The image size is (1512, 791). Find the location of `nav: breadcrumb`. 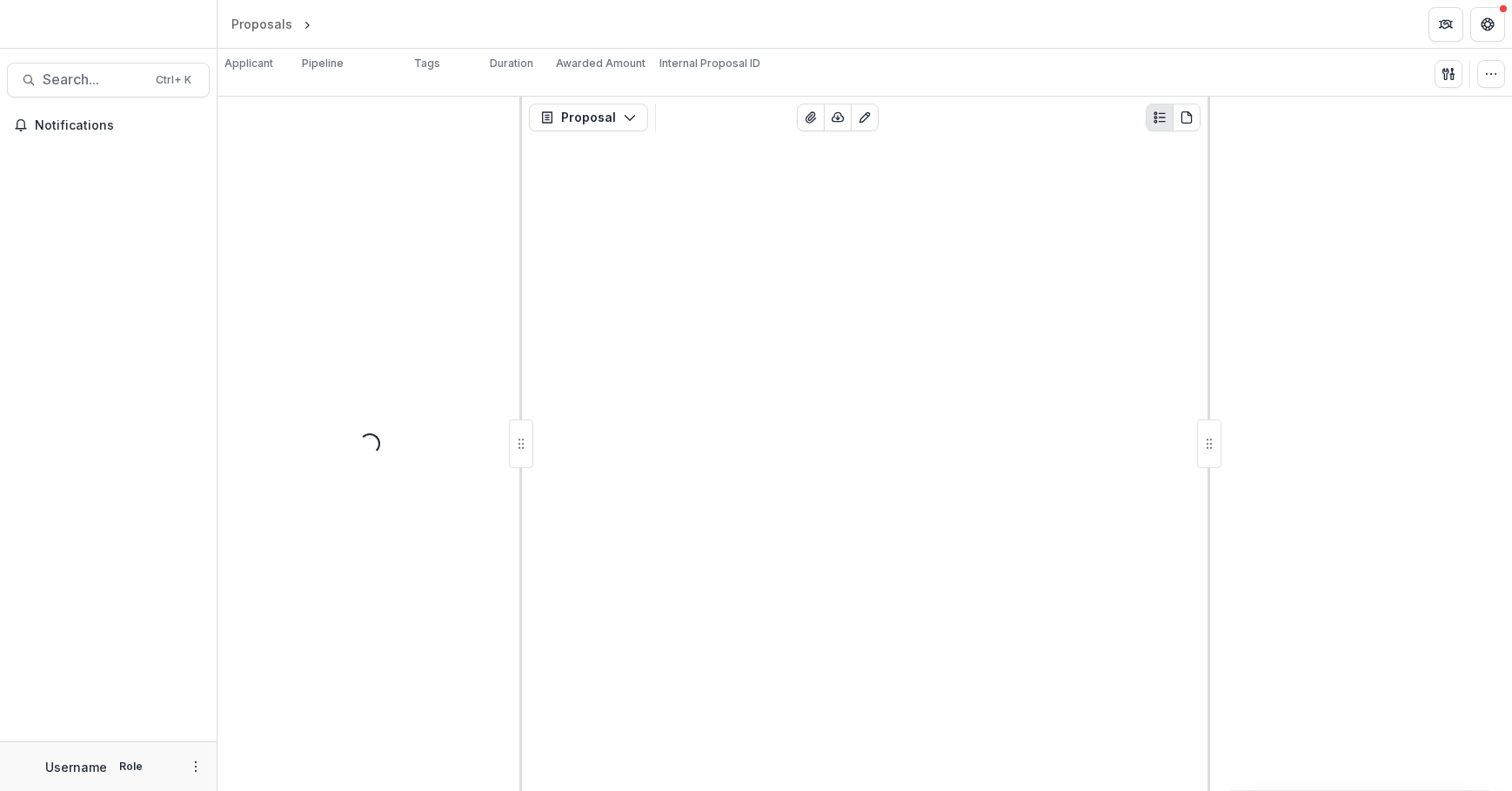

nav: breadcrumb is located at coordinates (306, 23).